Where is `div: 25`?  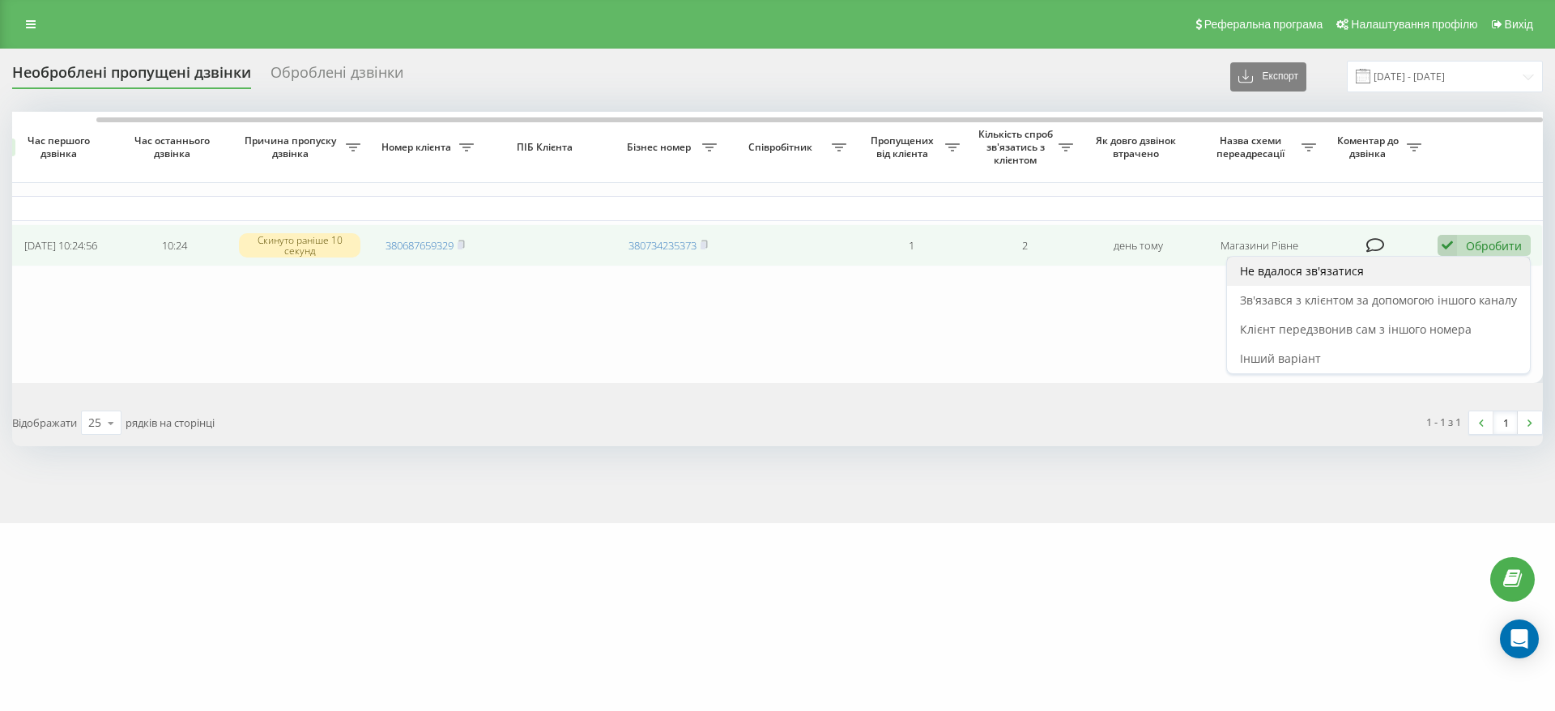 div: 25 is located at coordinates (95, 423).